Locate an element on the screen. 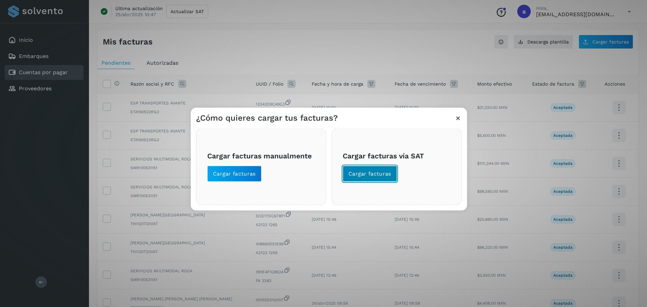  h3: Cargar facturas manualmente is located at coordinates (261, 156).